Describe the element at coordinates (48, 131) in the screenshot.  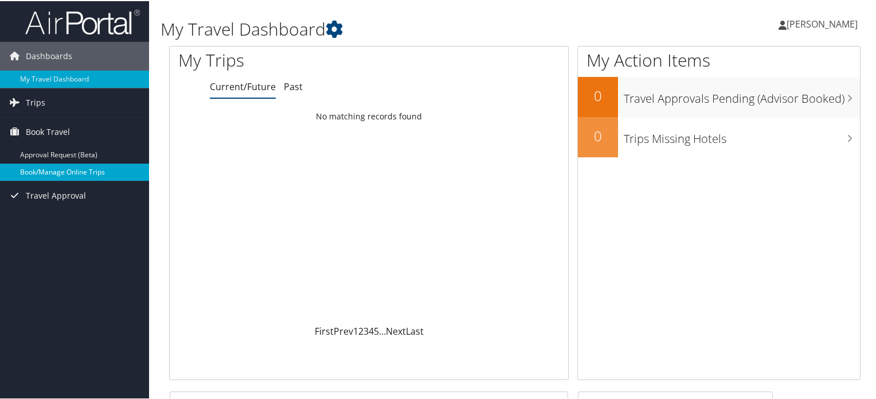
I see `span: Book Travel` at that location.